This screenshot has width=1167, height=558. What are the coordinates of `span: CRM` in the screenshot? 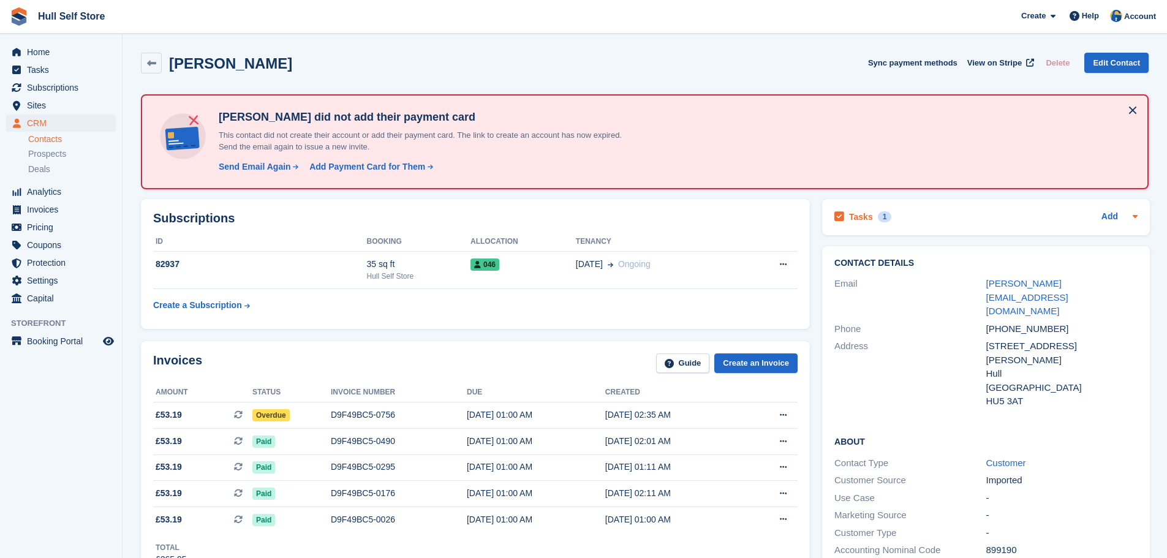 It's located at (64, 123).